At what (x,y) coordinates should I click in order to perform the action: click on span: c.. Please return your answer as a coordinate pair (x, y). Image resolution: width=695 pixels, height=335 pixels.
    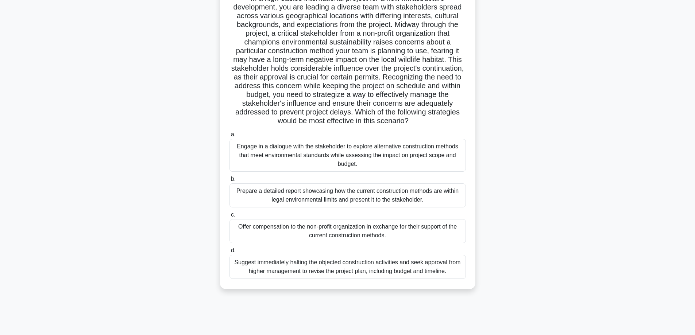
    Looking at the image, I should click on (233, 214).